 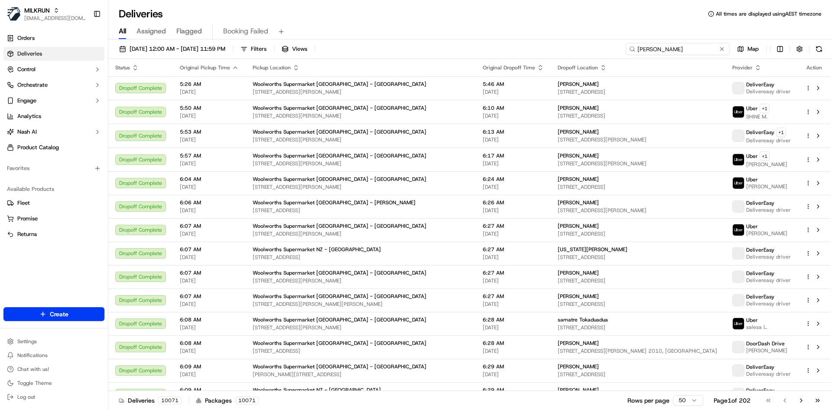 What do you see at coordinates (227, 400) in the screenshot?
I see `div: Packages` at bounding box center [227, 400].